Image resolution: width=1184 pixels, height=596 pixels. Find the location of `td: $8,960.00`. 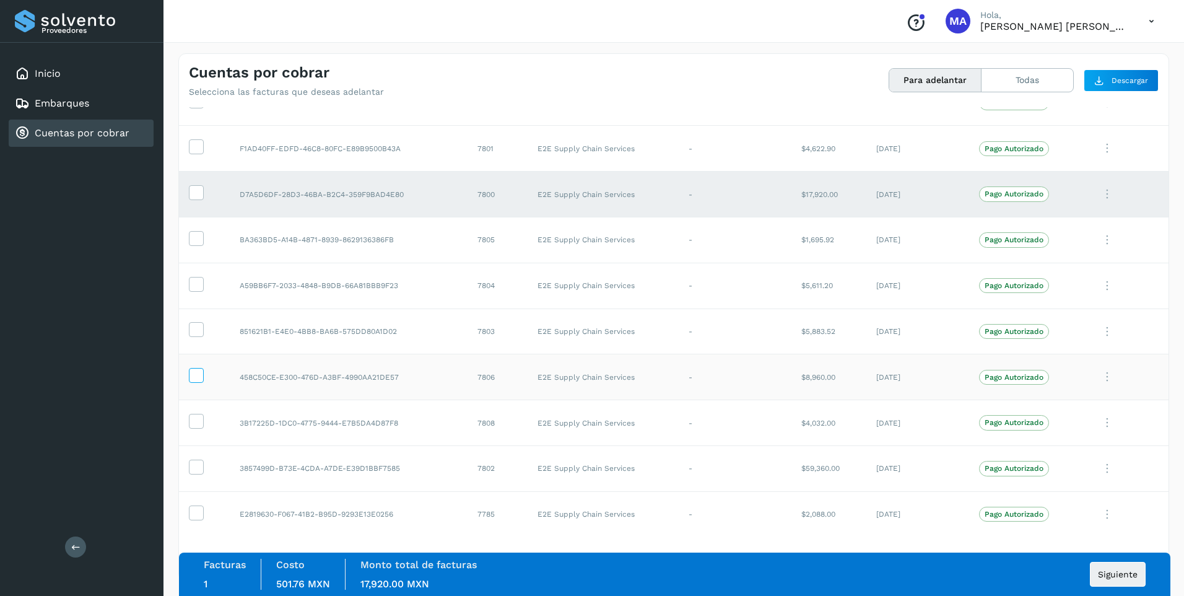

td: $8,960.00 is located at coordinates (829, 377).